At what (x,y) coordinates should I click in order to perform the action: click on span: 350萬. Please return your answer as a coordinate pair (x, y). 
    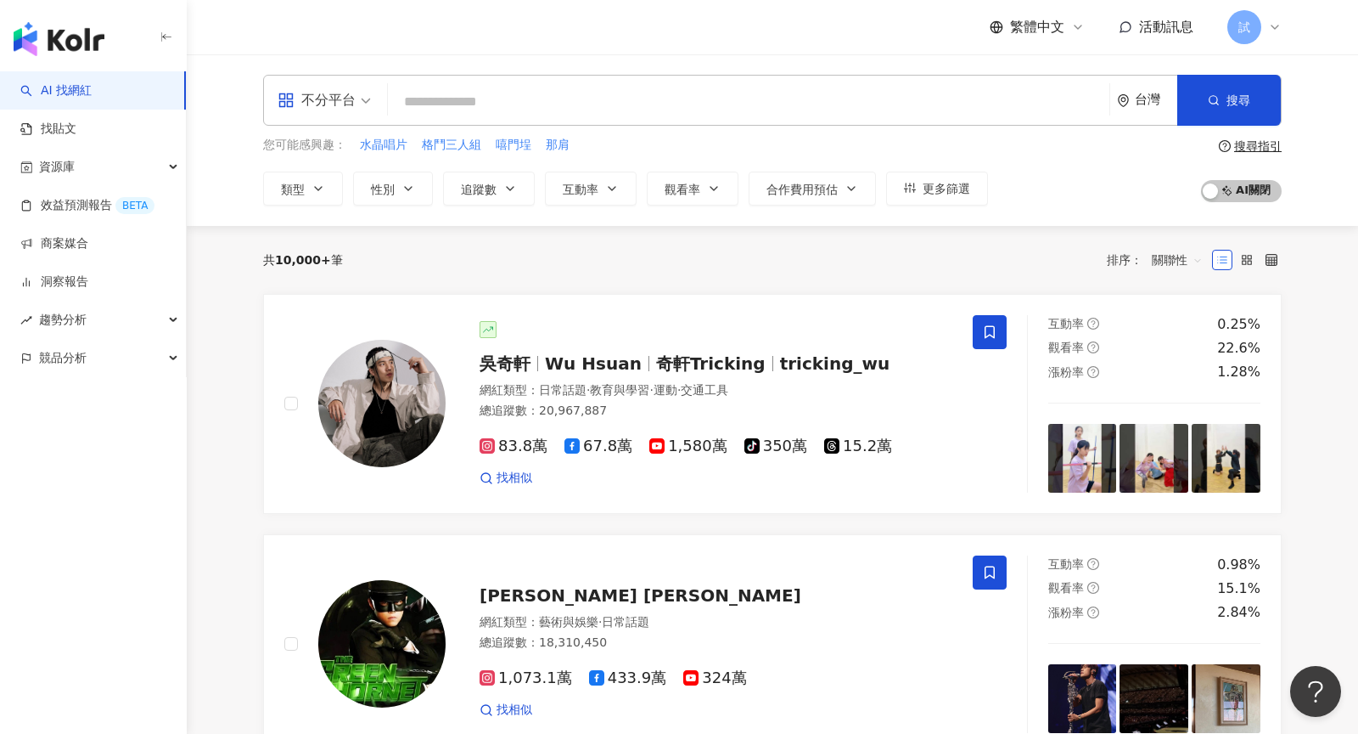
    Looking at the image, I should click on (776, 446).